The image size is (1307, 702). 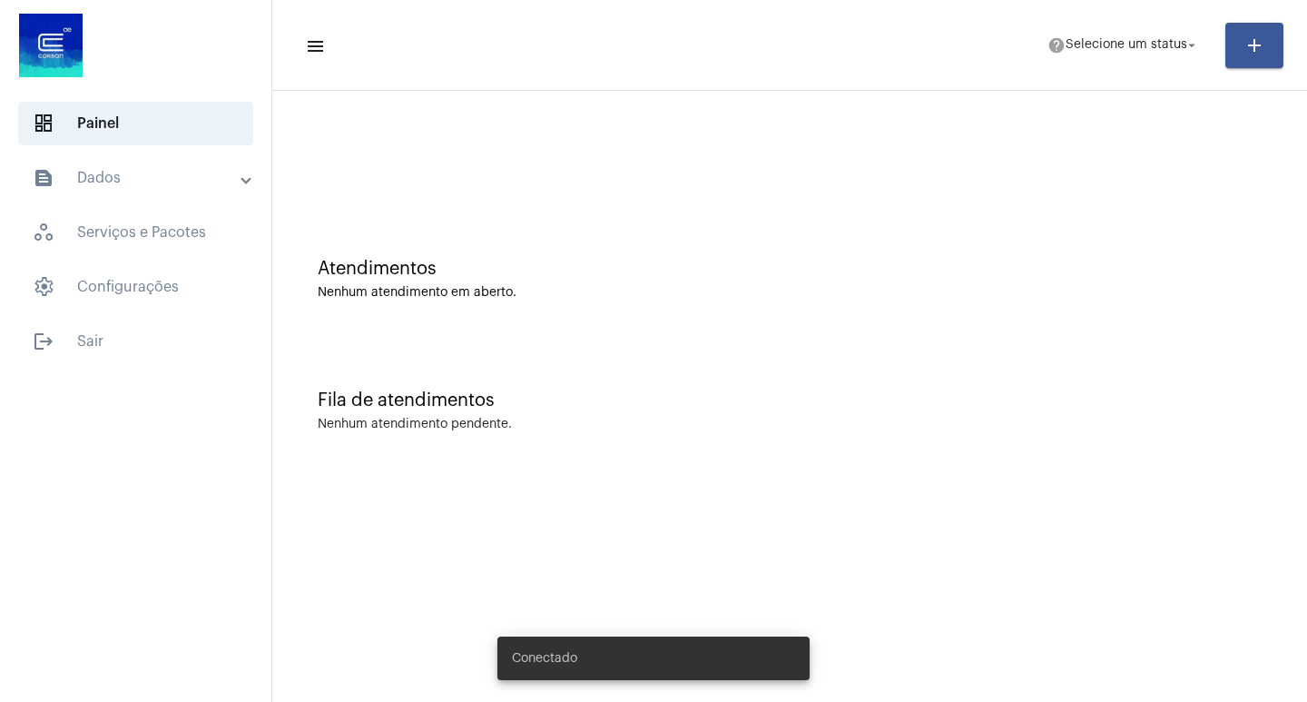 What do you see at coordinates (1124, 45) in the screenshot?
I see `button: Selecione um status` at bounding box center [1124, 45].